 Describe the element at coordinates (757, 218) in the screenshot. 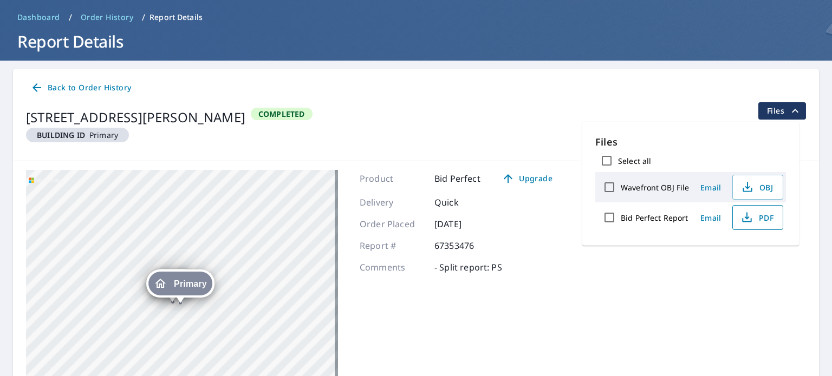

I see `button: PDF` at that location.